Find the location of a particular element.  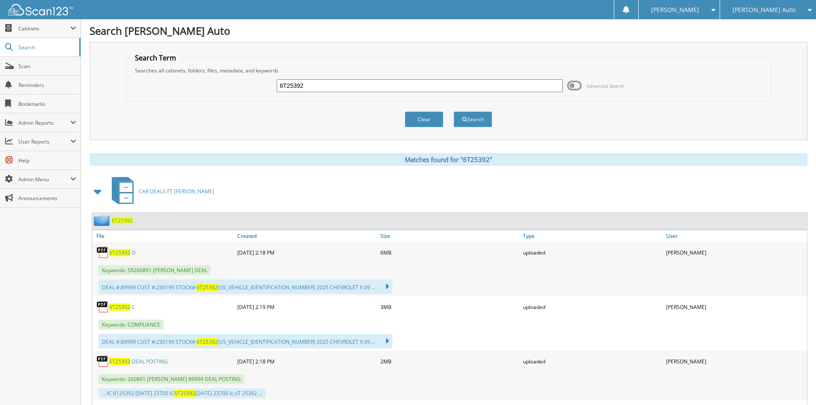

a: 6T25392-C is located at coordinates (122, 307).